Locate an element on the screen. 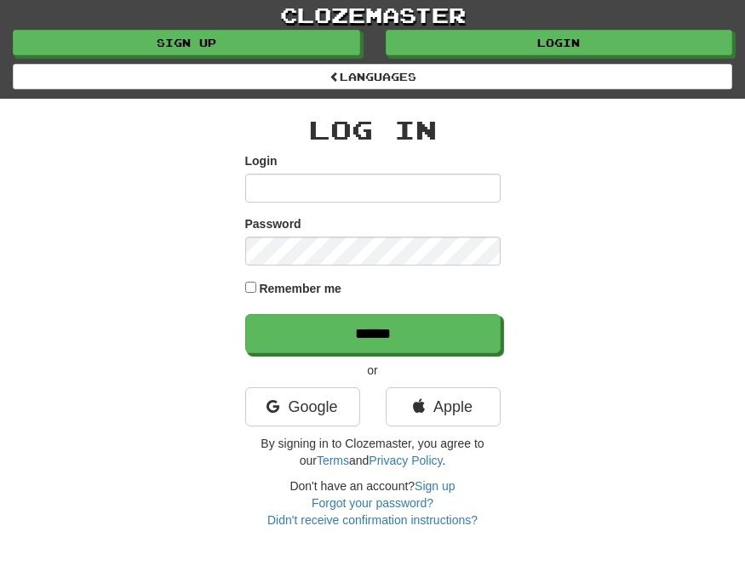  a: Apple is located at coordinates (442, 407).